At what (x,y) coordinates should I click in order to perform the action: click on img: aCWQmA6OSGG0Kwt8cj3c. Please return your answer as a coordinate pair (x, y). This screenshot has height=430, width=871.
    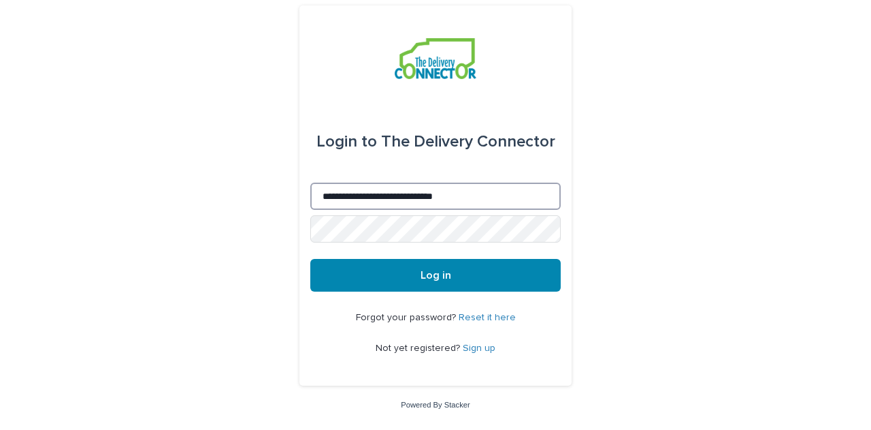
    Looking at the image, I should click on (435, 59).